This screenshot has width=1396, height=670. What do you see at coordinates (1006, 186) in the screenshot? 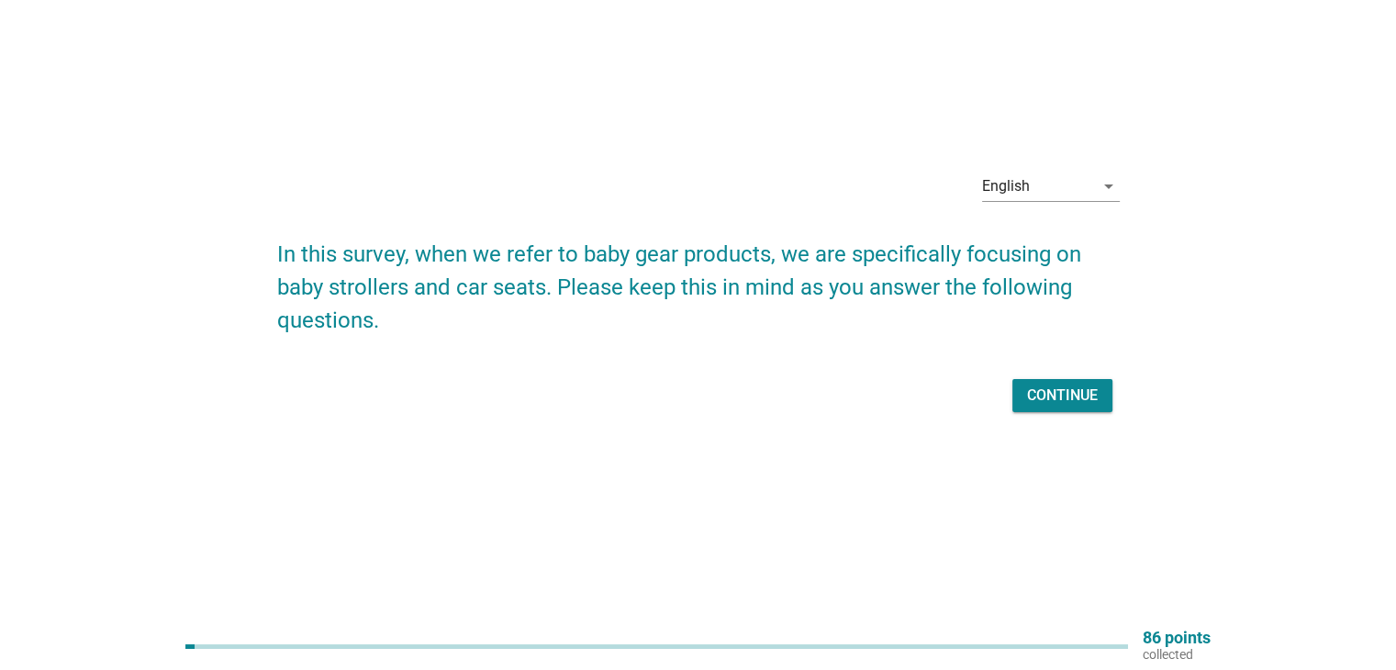
I see `div: English` at bounding box center [1006, 186].